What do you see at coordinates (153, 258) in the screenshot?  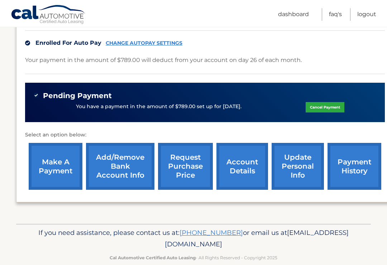 I see `strong: Cal Automotive Certified Auto Leasing` at bounding box center [153, 258].